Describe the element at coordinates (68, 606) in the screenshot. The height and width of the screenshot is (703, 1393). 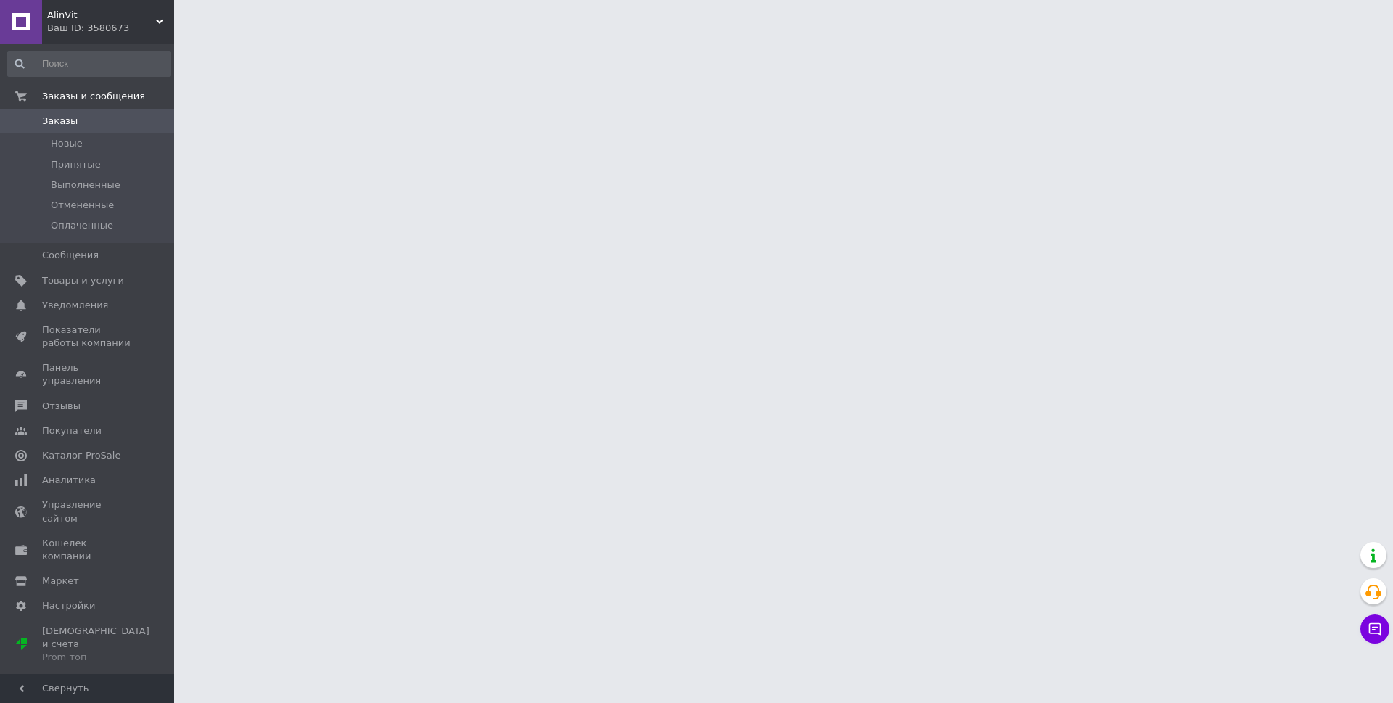
I see `span: Настройки` at that location.